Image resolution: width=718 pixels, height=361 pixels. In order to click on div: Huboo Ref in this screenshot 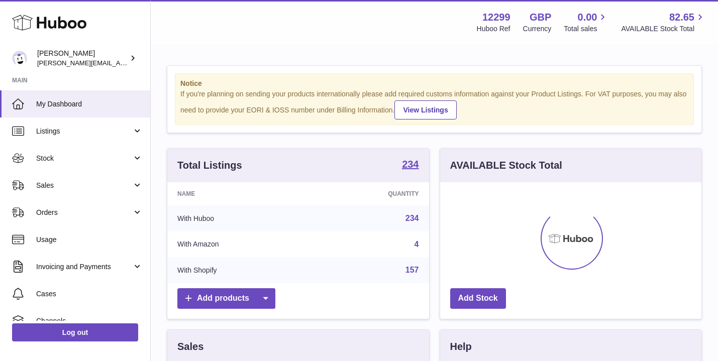, I will do `click(493, 29)`.